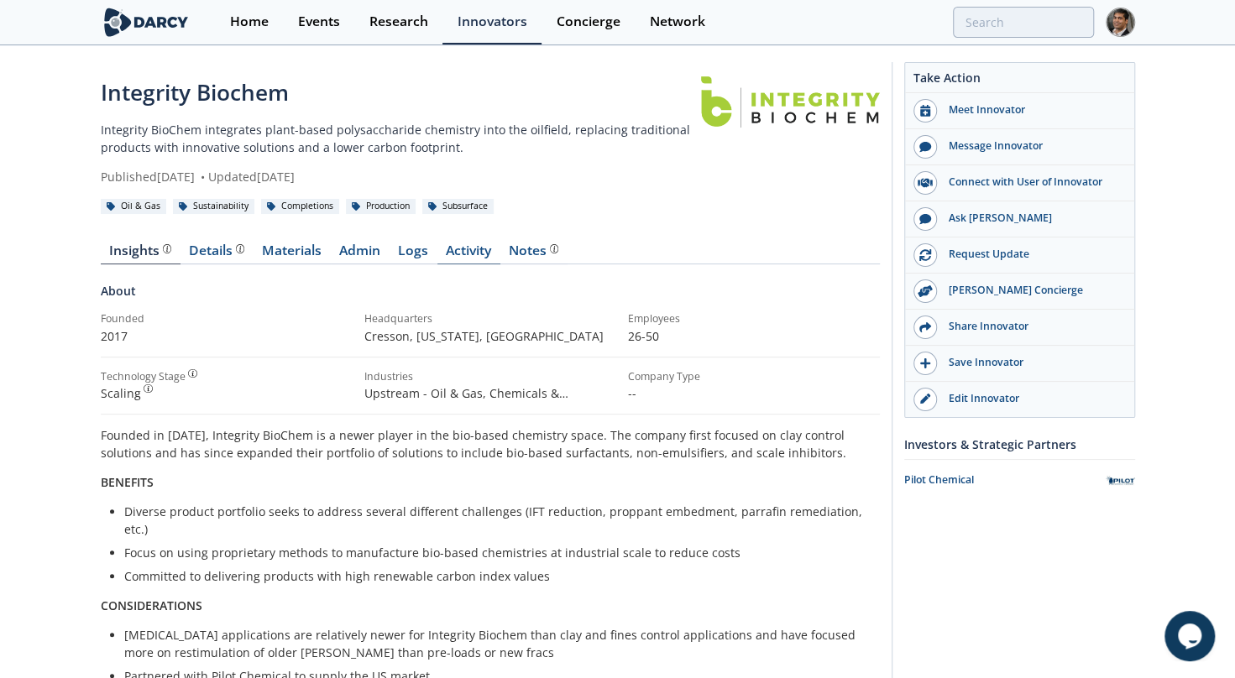 The height and width of the screenshot is (678, 1235). I want to click on div: Home, so click(249, 22).